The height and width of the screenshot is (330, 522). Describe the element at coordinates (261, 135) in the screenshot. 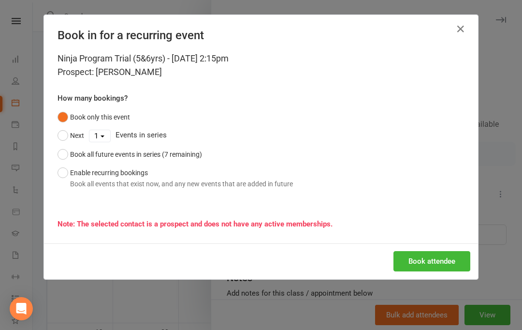

I see `div: Events in series` at that location.